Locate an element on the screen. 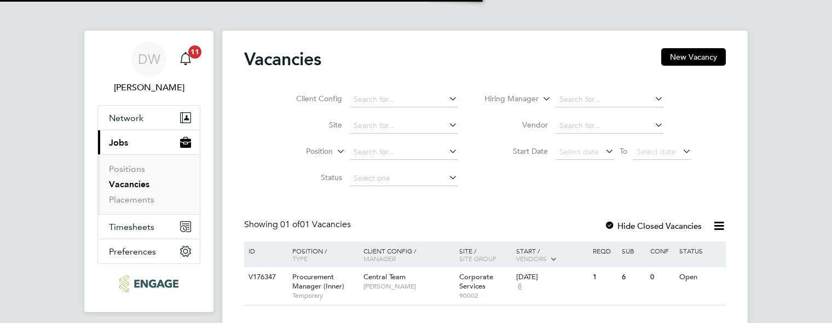 The width and height of the screenshot is (832, 323). label: Client Config is located at coordinates (310, 99).